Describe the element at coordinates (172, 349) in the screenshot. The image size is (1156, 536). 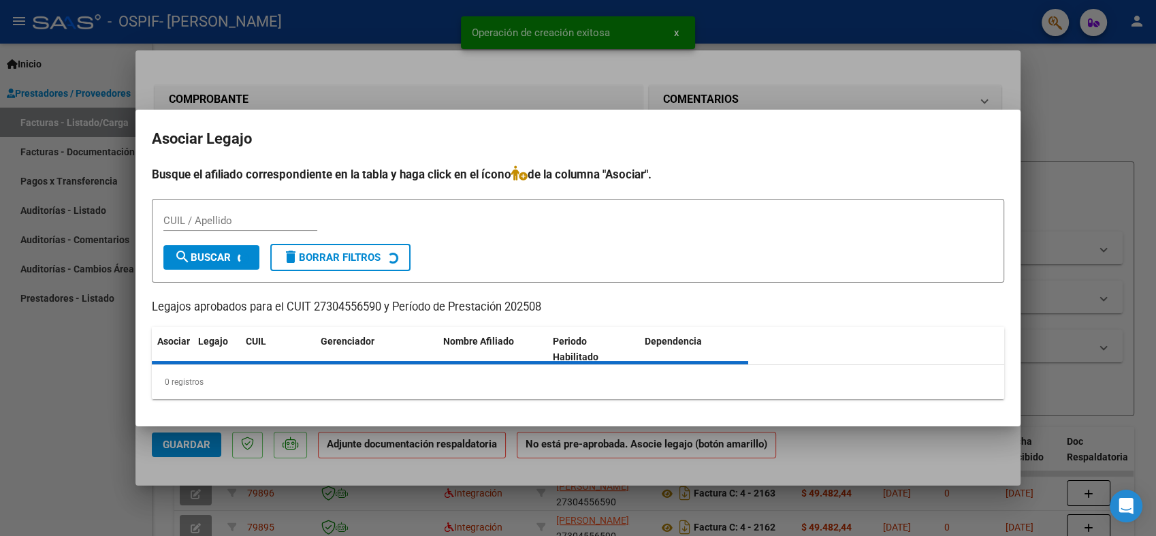
I see `datatable-header-cell: Asociar` at that location.